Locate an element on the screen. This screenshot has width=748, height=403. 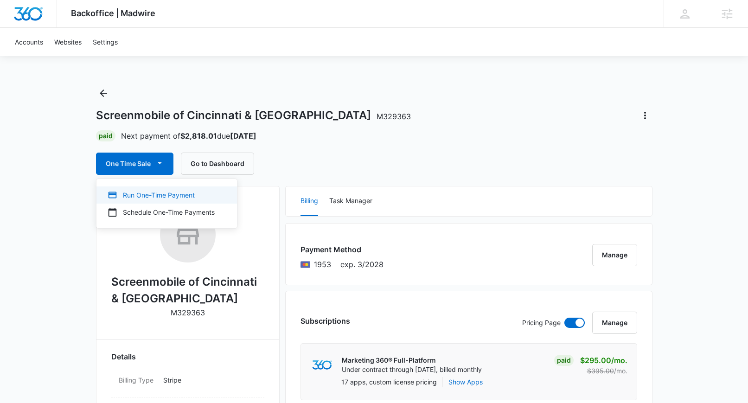
p: M329363 is located at coordinates (188, 313).